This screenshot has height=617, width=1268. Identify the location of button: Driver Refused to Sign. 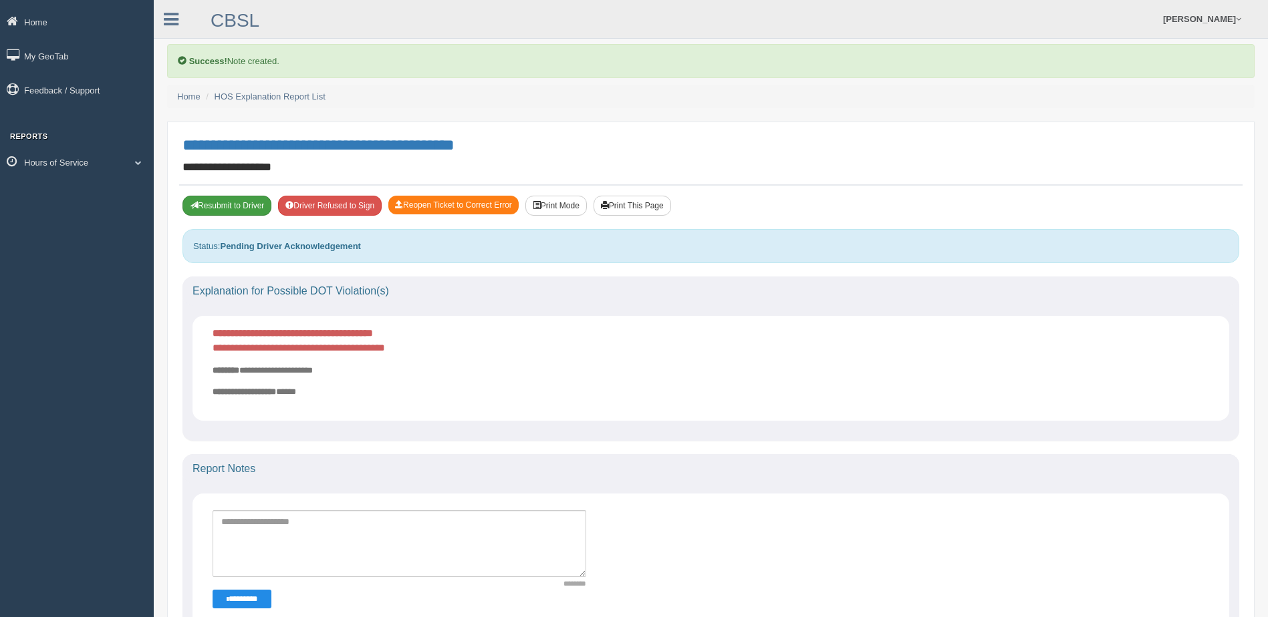
(329, 206).